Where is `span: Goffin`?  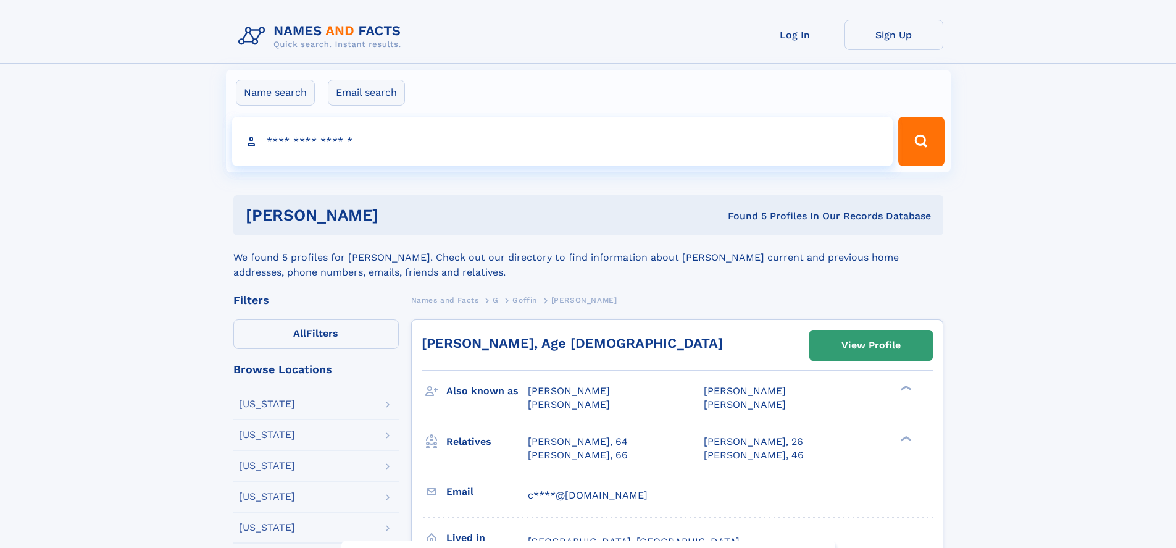 span: Goffin is located at coordinates (525, 300).